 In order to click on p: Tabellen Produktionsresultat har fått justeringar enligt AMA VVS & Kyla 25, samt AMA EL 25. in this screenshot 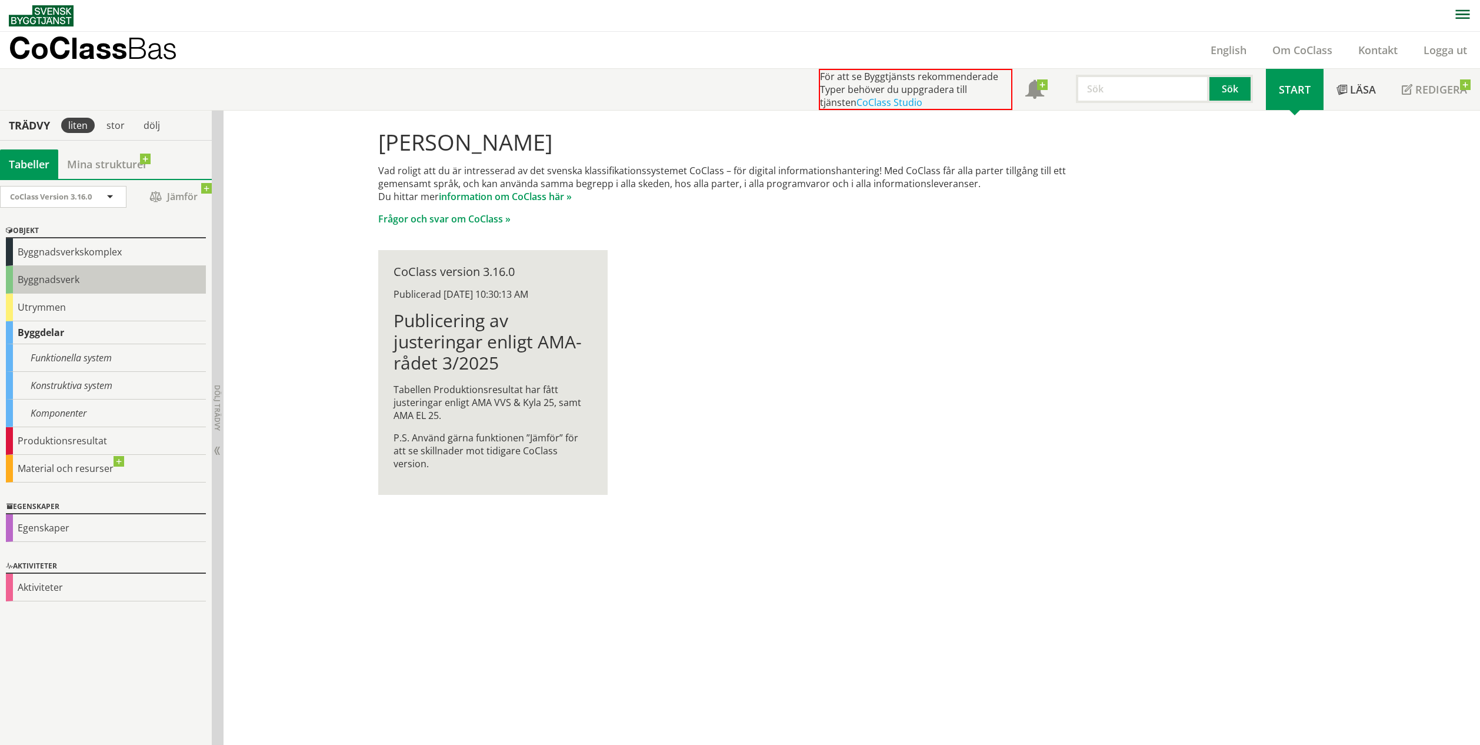, I will do `click(492, 402)`.